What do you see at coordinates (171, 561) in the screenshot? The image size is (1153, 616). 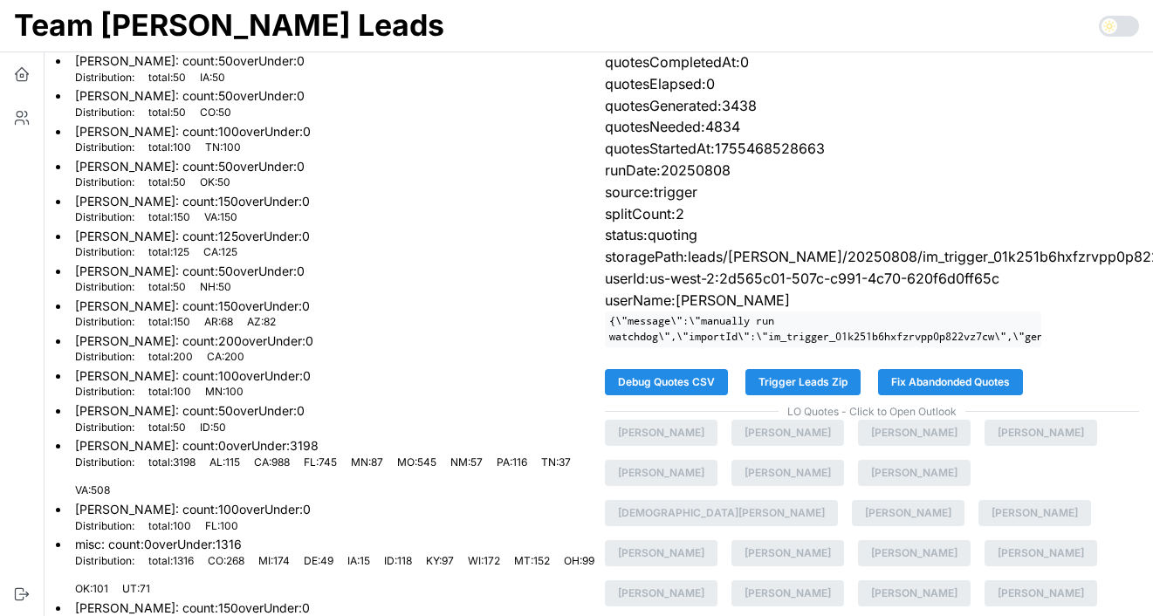 I see `p: total : 1316` at bounding box center [171, 561].